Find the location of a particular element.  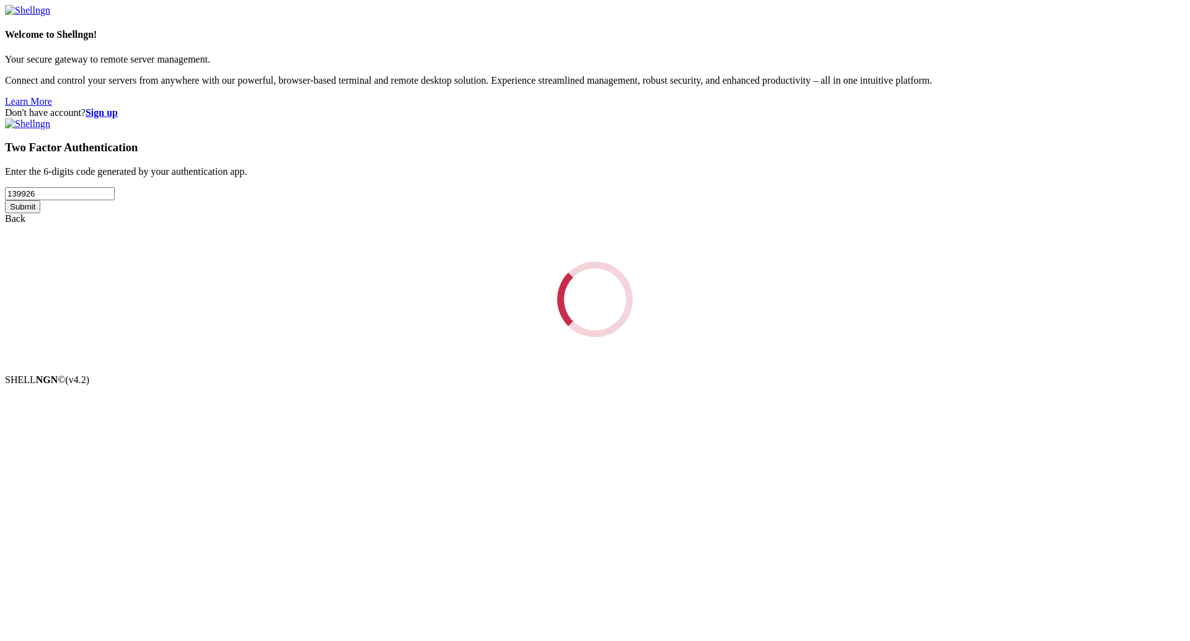

h4: Welcome to Shellngn! is located at coordinates (595, 35).